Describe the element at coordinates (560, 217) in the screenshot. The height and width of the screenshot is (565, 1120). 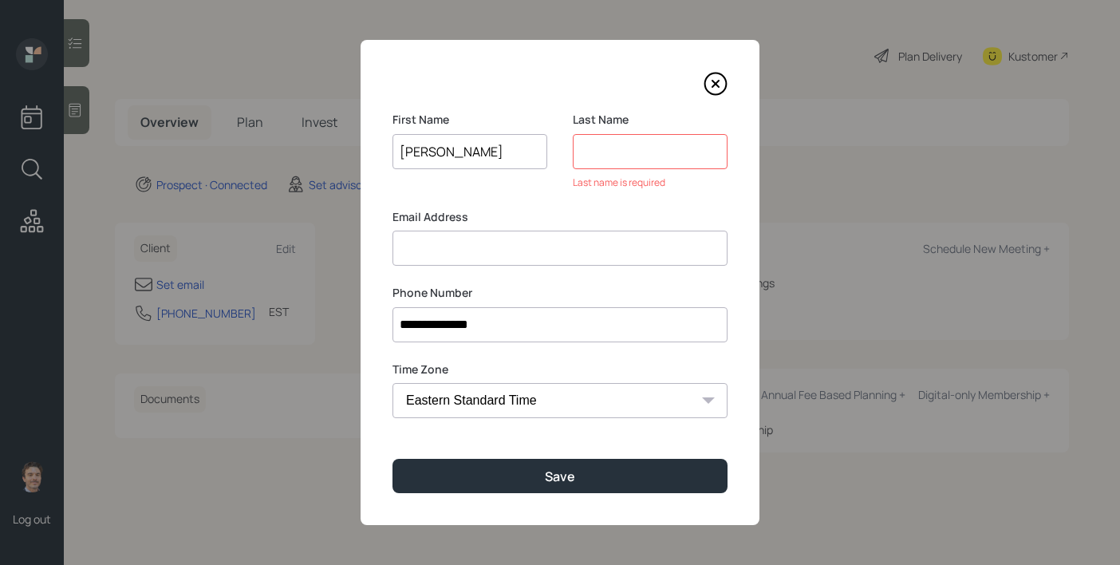
I see `label: Email Address` at that location.